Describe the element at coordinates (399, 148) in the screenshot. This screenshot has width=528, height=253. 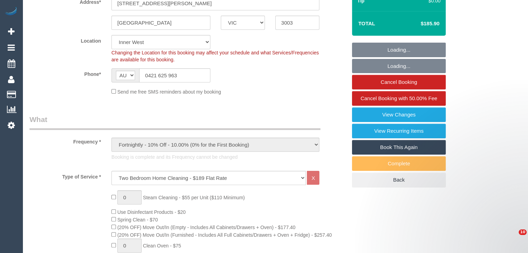
I see `a: Book This Again` at that location.